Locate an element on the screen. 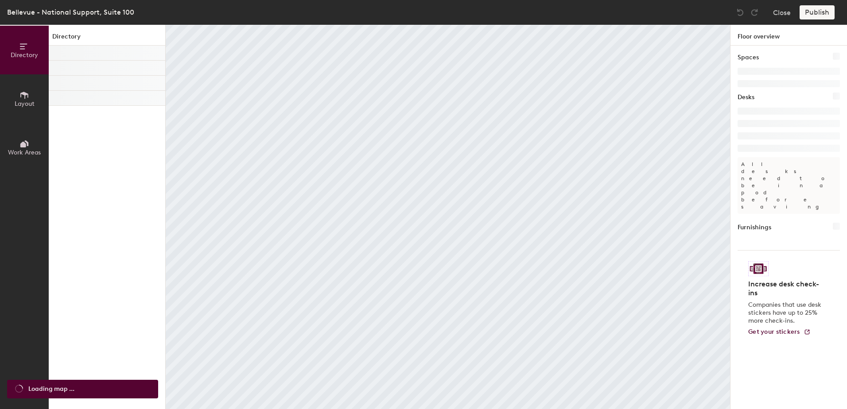 The width and height of the screenshot is (847, 409). img: Undo is located at coordinates (740, 12).